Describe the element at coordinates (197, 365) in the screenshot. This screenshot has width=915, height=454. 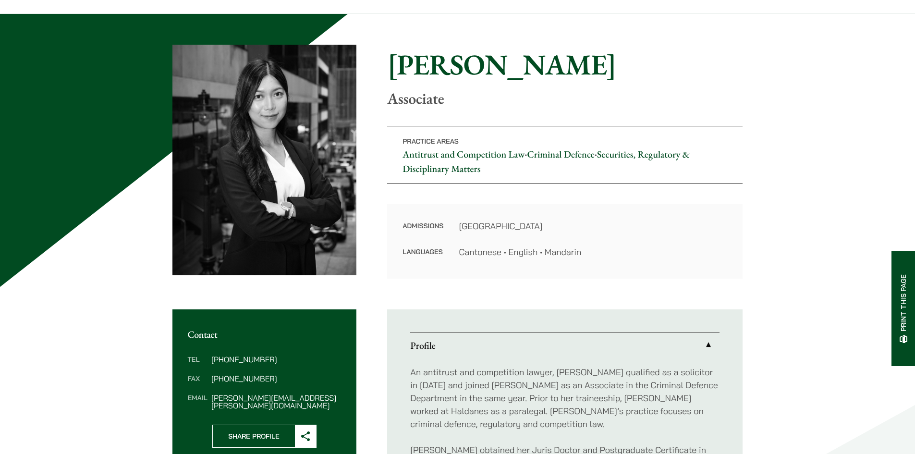
I see `dt: Tel` at that location.